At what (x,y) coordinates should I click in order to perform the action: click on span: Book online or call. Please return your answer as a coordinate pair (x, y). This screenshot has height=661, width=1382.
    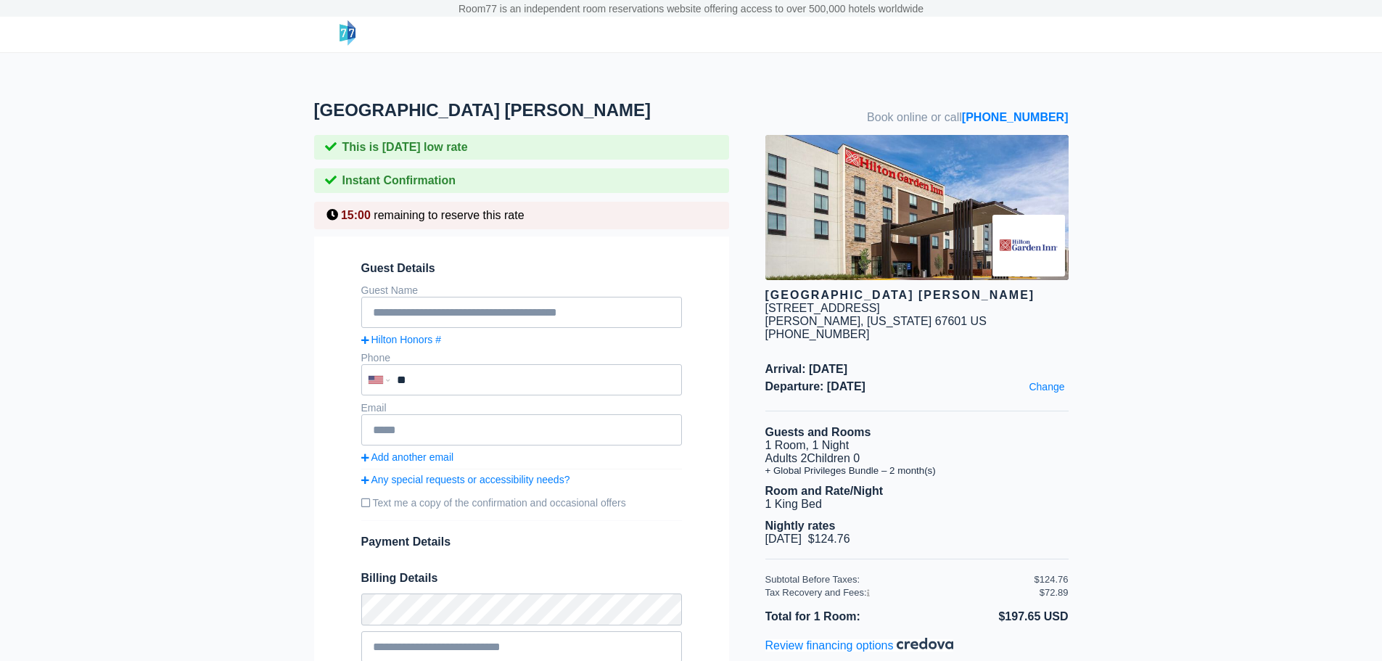
    Looking at the image, I should click on (967, 118).